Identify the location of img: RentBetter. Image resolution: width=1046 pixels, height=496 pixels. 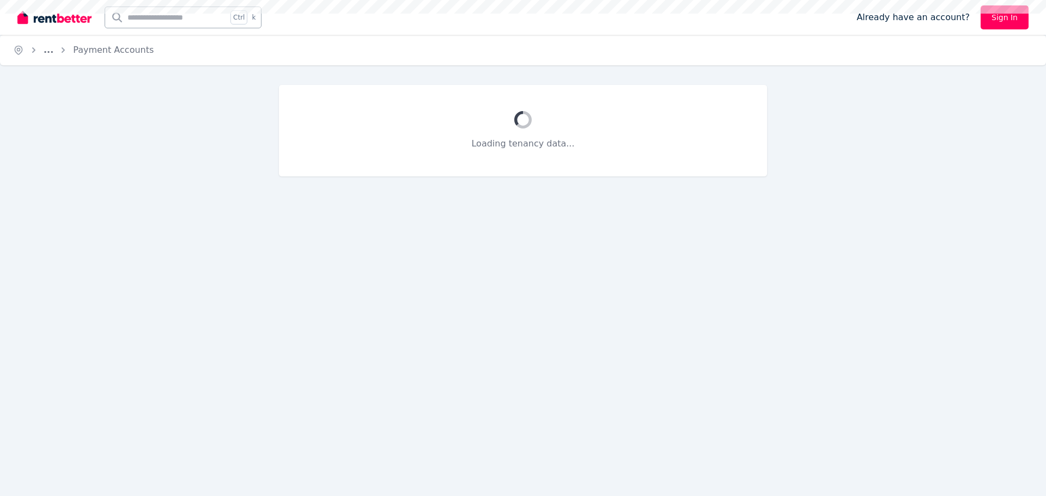
(54, 17).